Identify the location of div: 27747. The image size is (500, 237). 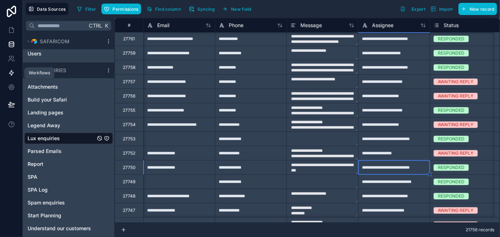
(129, 211).